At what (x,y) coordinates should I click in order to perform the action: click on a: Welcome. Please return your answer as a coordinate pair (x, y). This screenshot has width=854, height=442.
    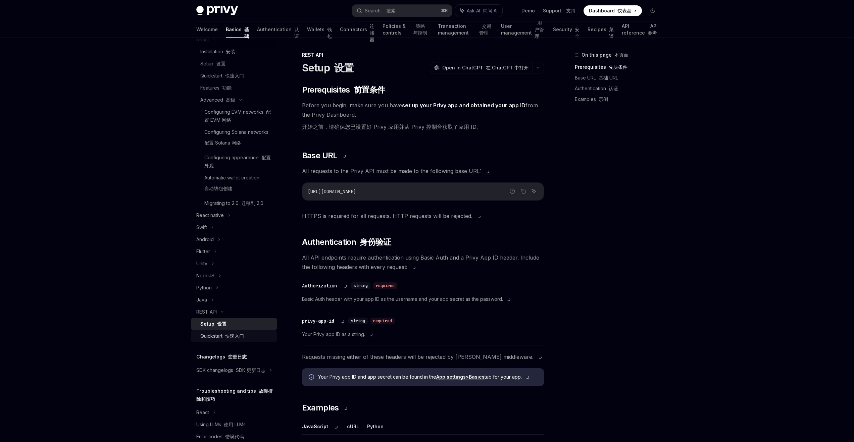
    Looking at the image, I should click on (207, 30).